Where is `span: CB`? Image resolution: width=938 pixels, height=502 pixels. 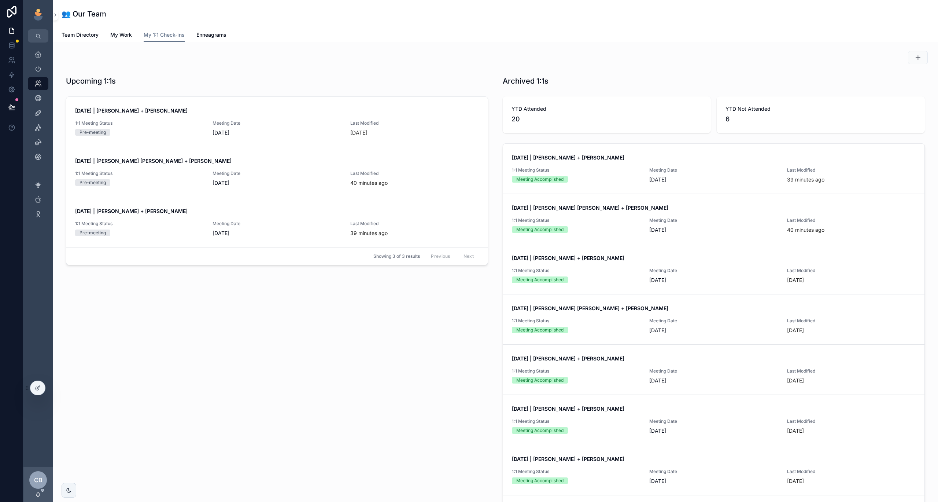 span: CB is located at coordinates (38, 480).